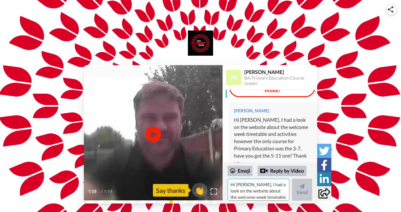  I want to click on img: Profile Image, so click(234, 78).